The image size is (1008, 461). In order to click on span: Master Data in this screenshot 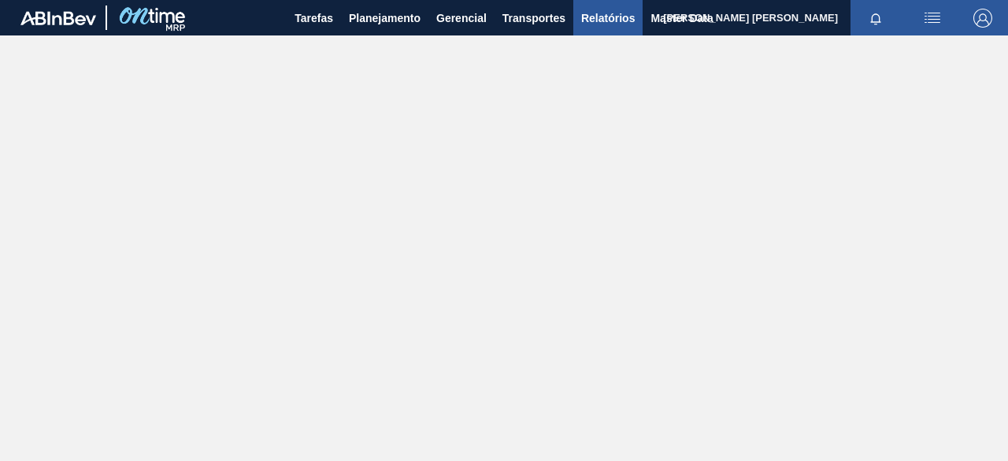, I will do `click(682, 18)`.